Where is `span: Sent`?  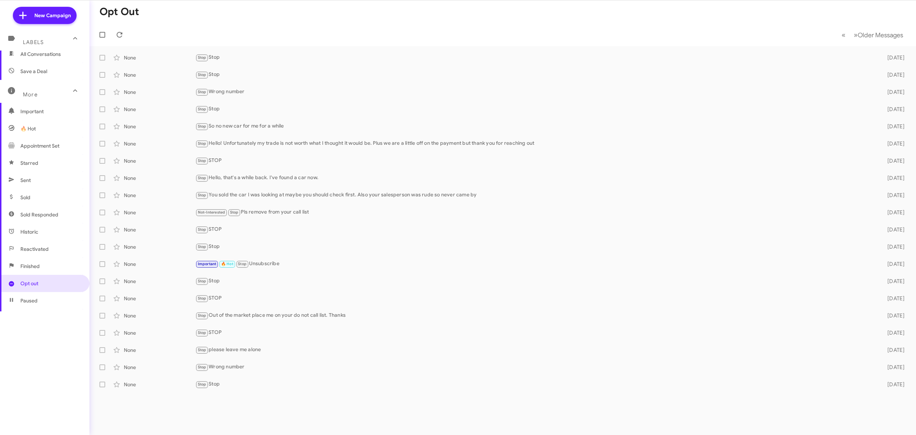 span: Sent is located at coordinates (25, 180).